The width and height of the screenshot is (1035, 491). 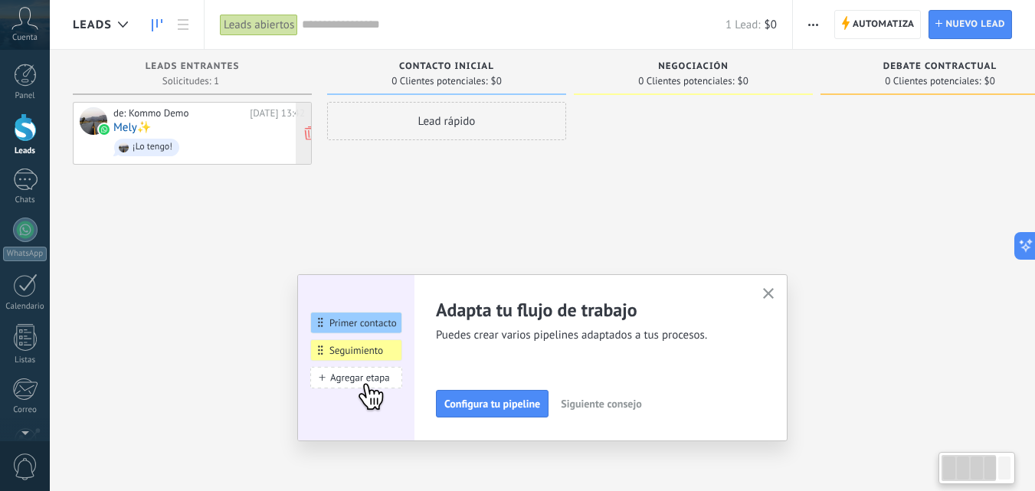 I want to click on div: Correo, so click(x=25, y=410).